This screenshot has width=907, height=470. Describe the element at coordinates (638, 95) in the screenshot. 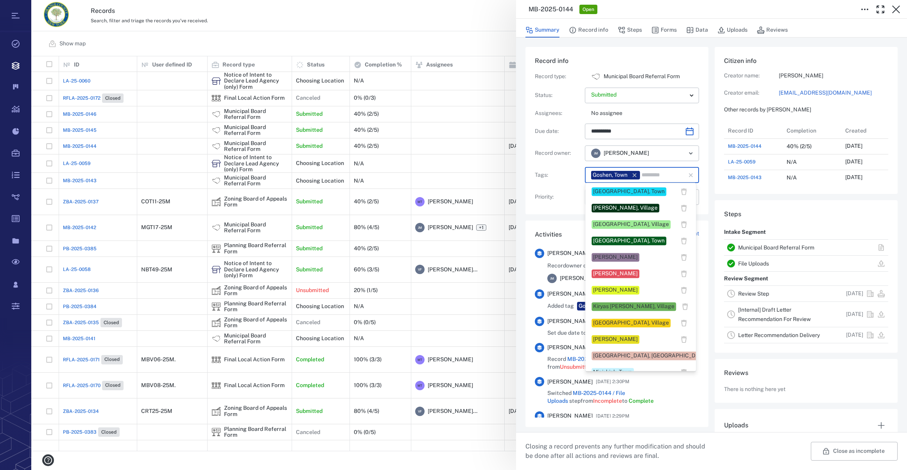

I see `p: Submitted` at that location.